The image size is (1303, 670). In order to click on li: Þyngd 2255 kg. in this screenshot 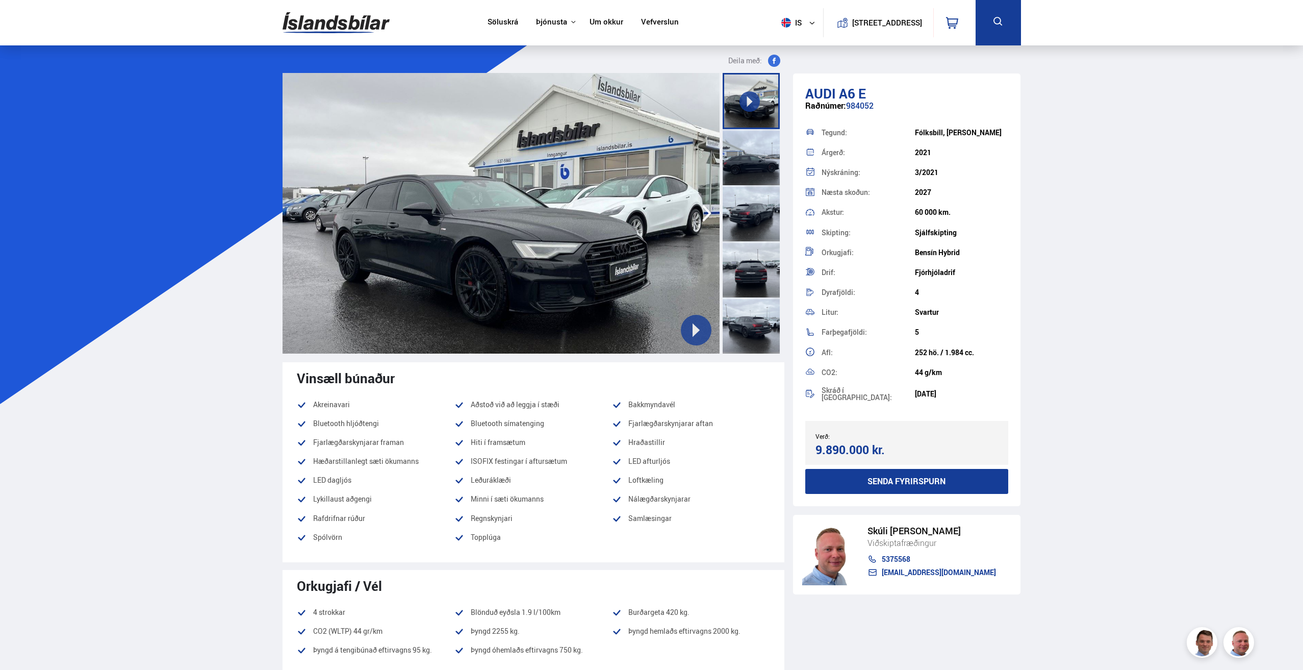, I will do `click(533, 631)`.